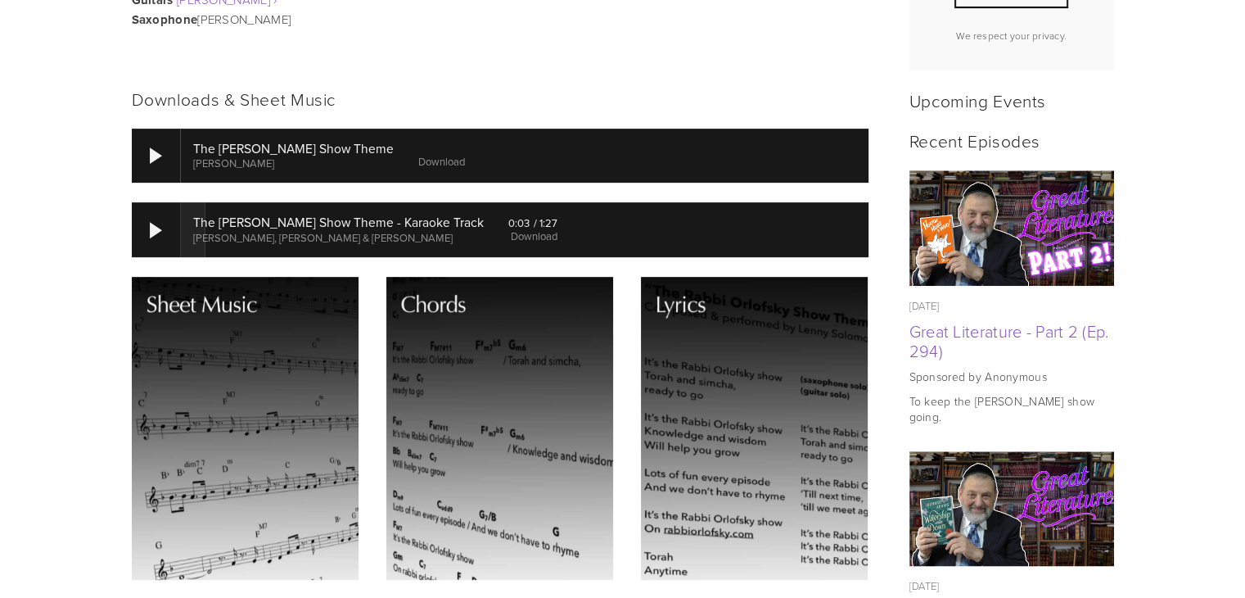 The image size is (1245, 598). I want to click on strong: Saxophone, so click(165, 20).